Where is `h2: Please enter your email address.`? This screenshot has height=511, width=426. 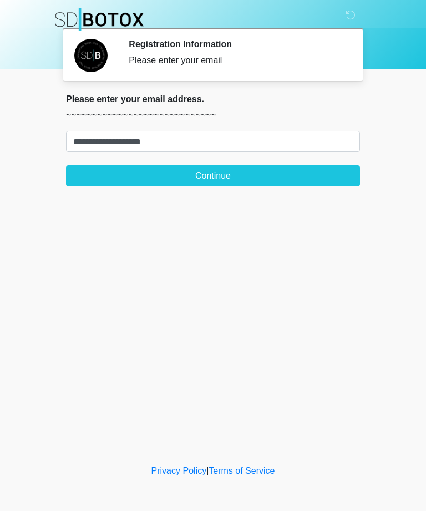
h2: Please enter your email address. is located at coordinates (213, 99).